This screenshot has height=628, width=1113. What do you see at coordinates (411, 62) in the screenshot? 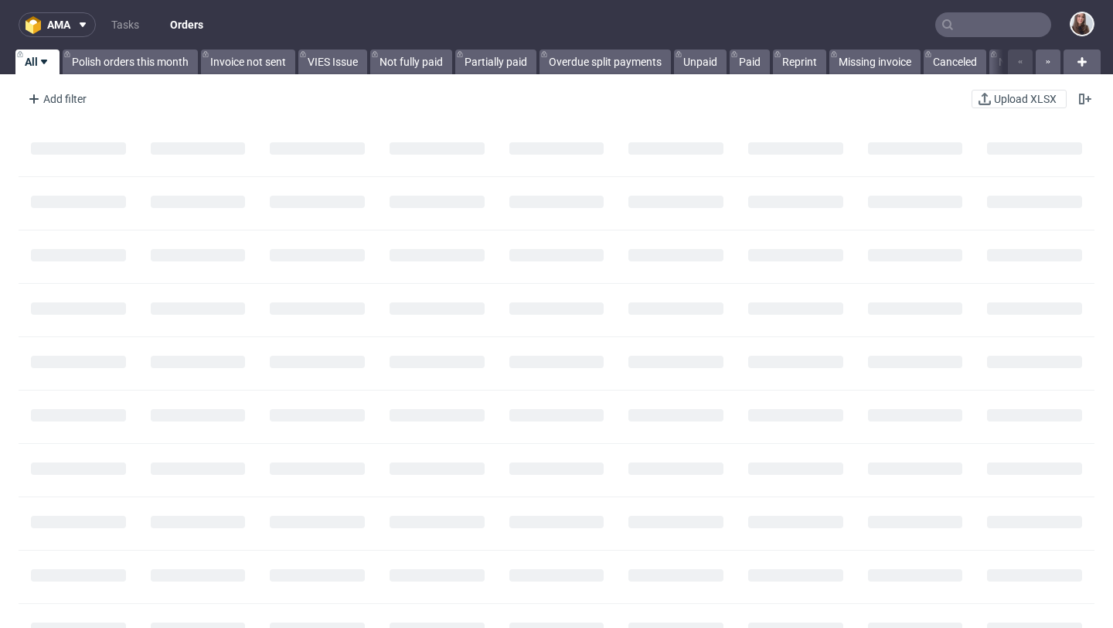
I see `a: Not fully paid` at bounding box center [411, 62].